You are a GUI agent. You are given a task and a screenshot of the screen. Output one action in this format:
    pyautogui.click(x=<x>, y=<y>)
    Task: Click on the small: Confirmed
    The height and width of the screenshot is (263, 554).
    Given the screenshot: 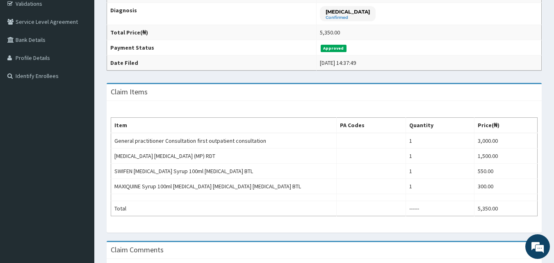 What is the action you would take?
    pyautogui.click(x=348, y=18)
    